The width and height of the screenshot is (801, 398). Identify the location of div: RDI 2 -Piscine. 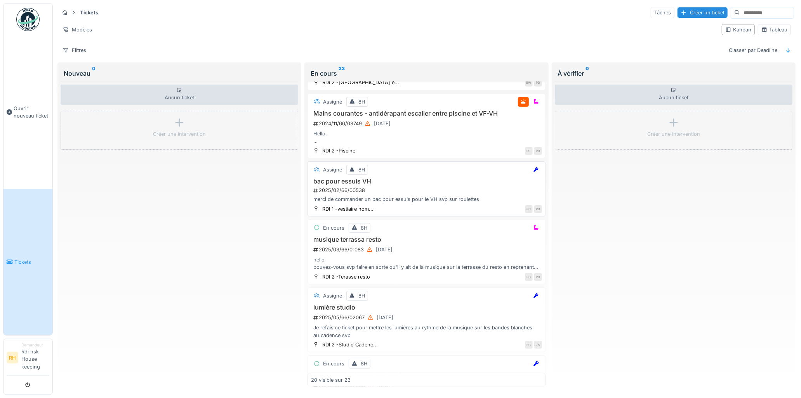
(339, 151).